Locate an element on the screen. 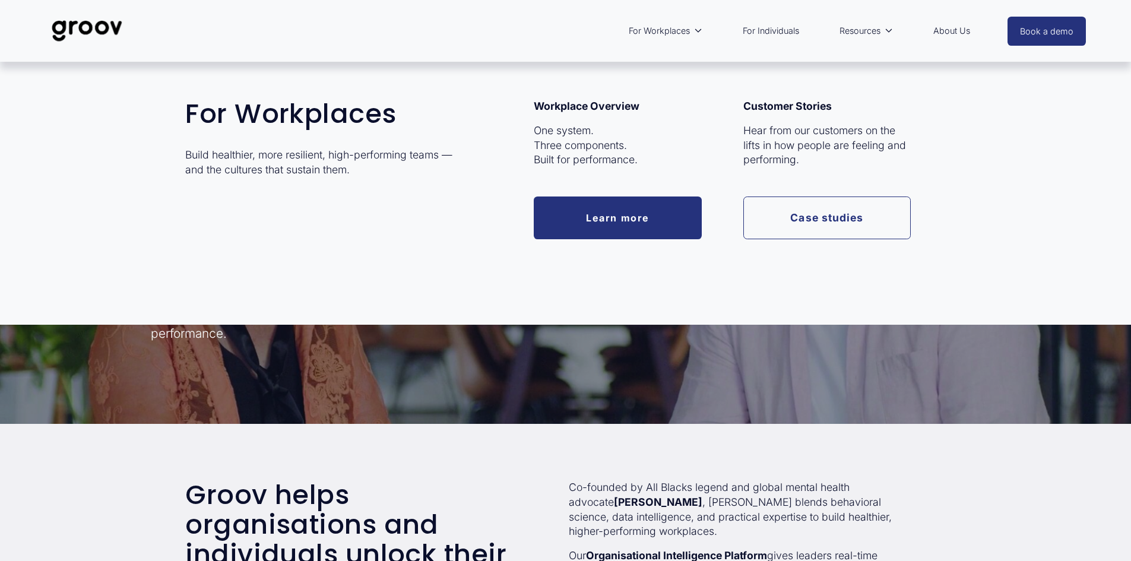  a: Learn more is located at coordinates (617, 217).